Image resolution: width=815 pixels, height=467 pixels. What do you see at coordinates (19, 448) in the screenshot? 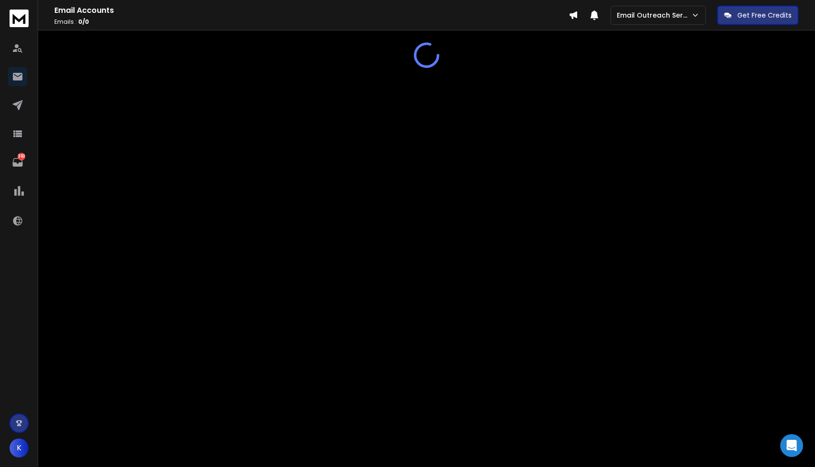
I see `span: K` at bounding box center [19, 448].